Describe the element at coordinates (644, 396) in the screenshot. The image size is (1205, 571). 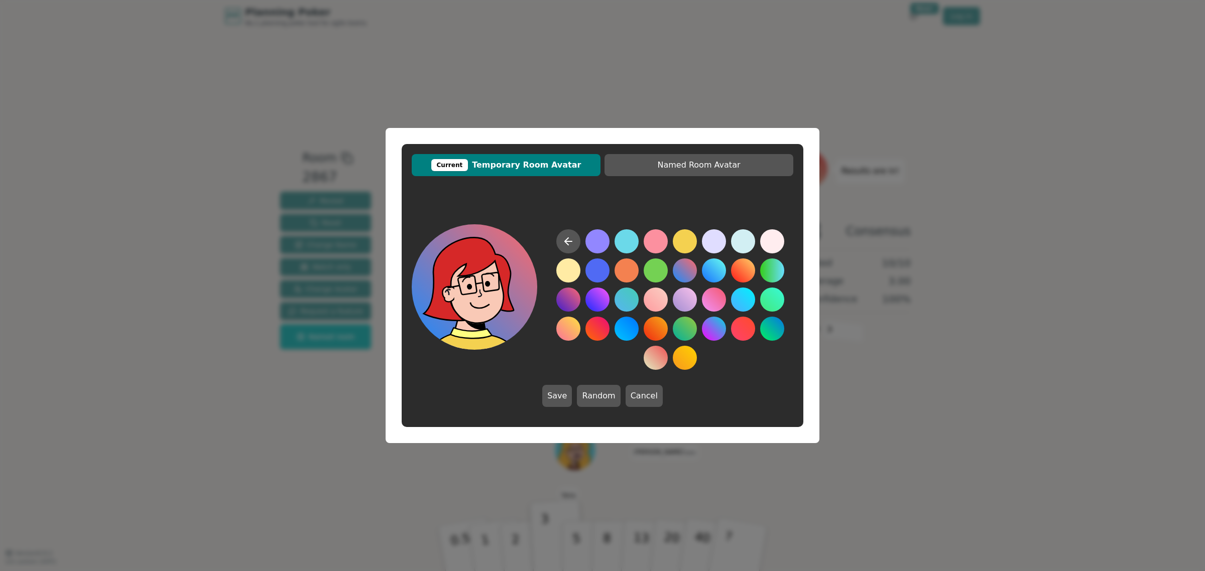
I see `button: Cancel` at that location.